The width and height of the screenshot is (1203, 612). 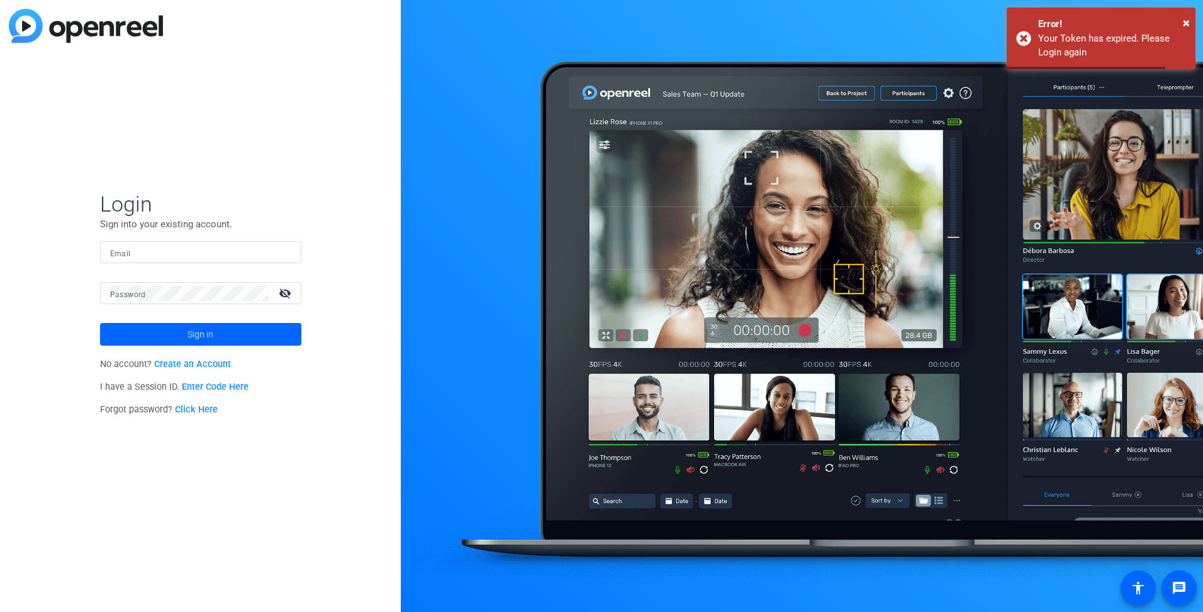 I want to click on button: Sign in, so click(x=201, y=334).